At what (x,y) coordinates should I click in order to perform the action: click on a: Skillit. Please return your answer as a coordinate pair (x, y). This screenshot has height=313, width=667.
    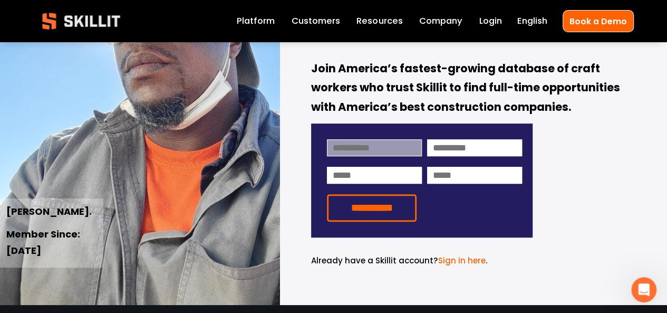
    Looking at the image, I should click on (81, 21).